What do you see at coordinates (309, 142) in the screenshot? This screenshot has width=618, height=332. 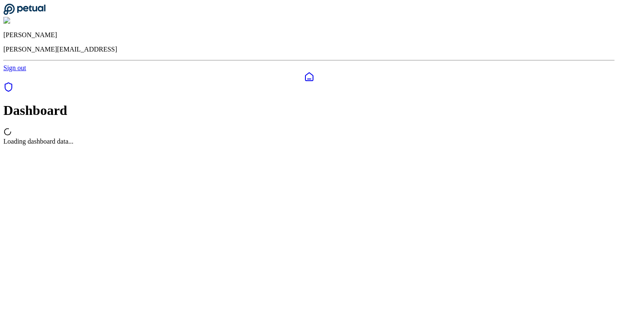 I see `div: Loading dashboard data...` at bounding box center [309, 142].